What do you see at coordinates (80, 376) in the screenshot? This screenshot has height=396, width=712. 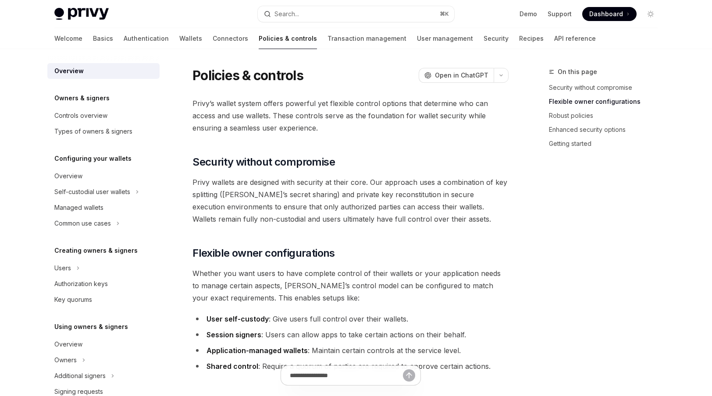 I see `div: Additional signers` at bounding box center [80, 376].